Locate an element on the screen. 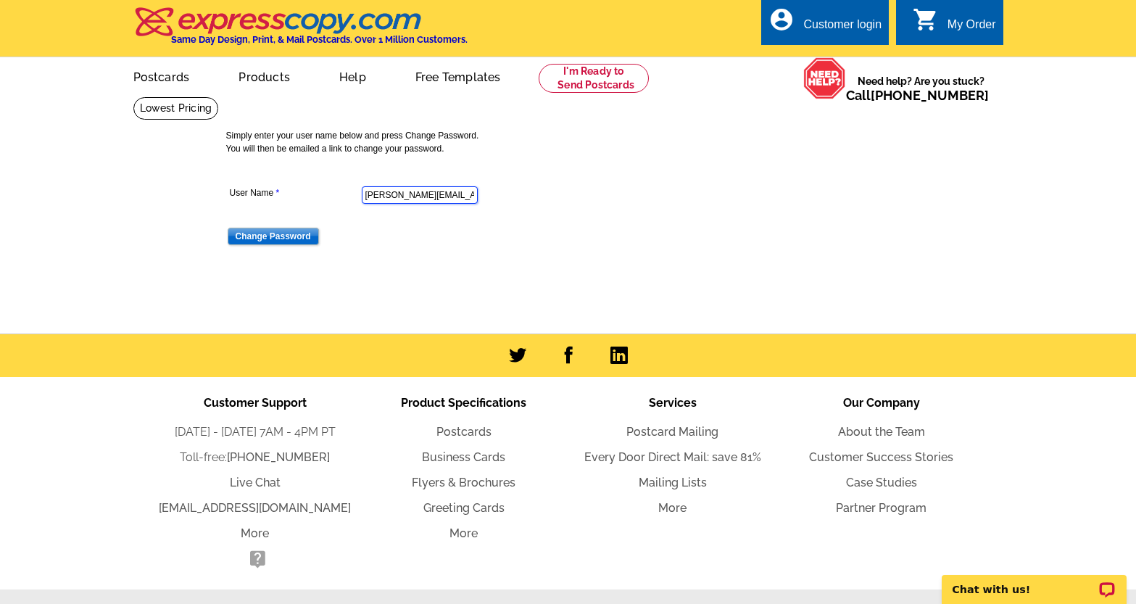 The width and height of the screenshot is (1136, 604). a: Greeting Cards is located at coordinates (464, 507).